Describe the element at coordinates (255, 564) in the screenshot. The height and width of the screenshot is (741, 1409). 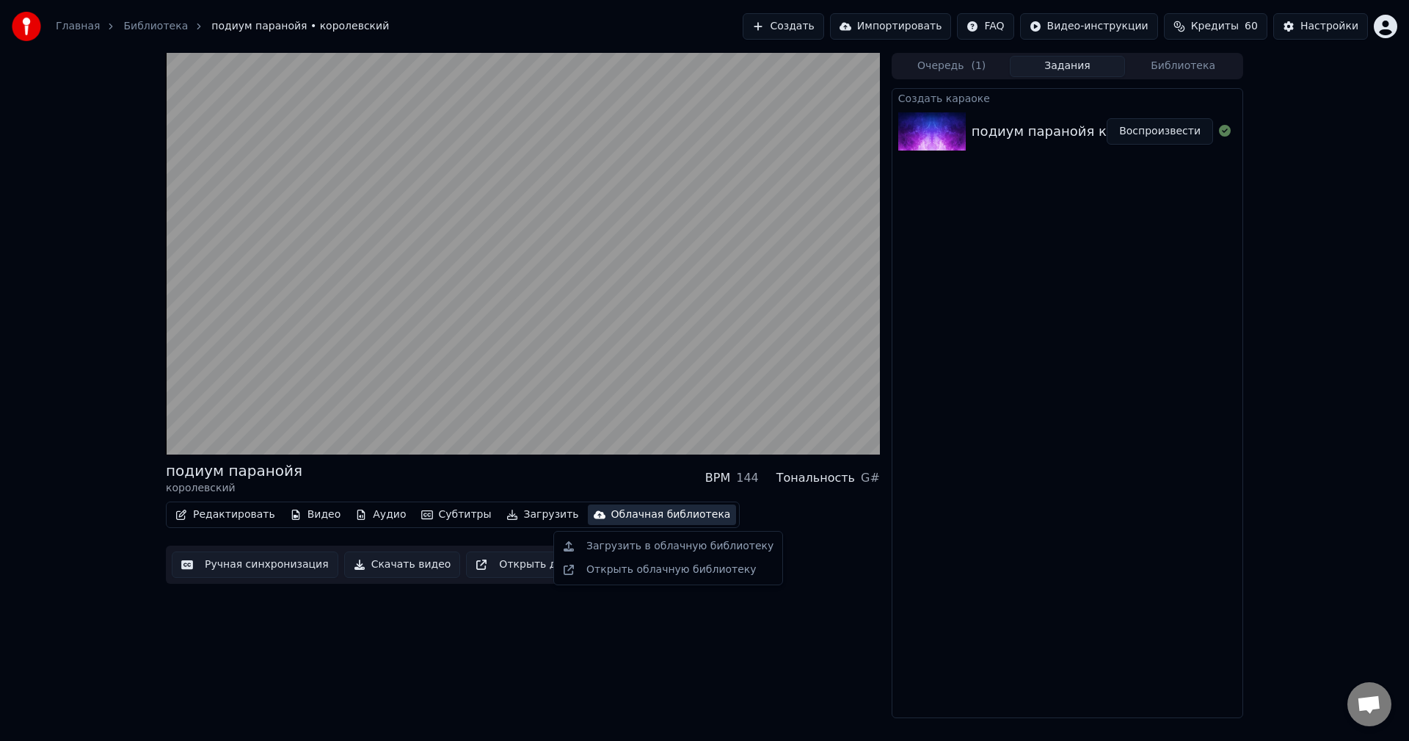
I see `button: Ручная синхронизация` at that location.